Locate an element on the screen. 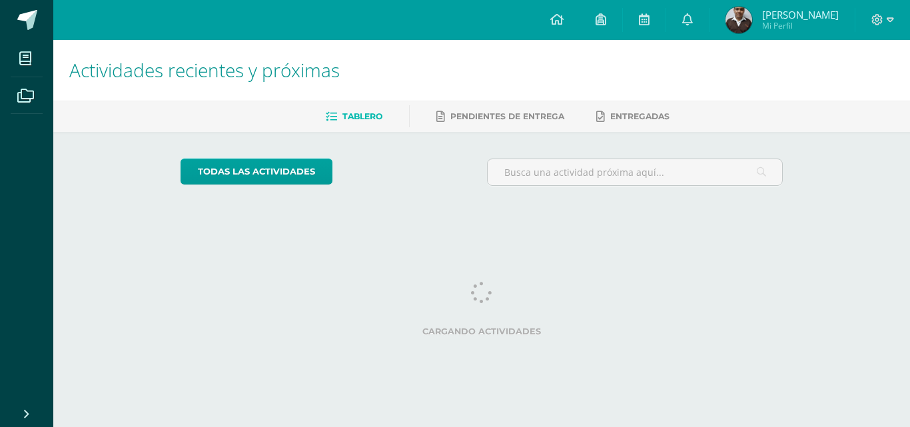 The image size is (910, 427). label: Cargando actividades is located at coordinates (482, 331).